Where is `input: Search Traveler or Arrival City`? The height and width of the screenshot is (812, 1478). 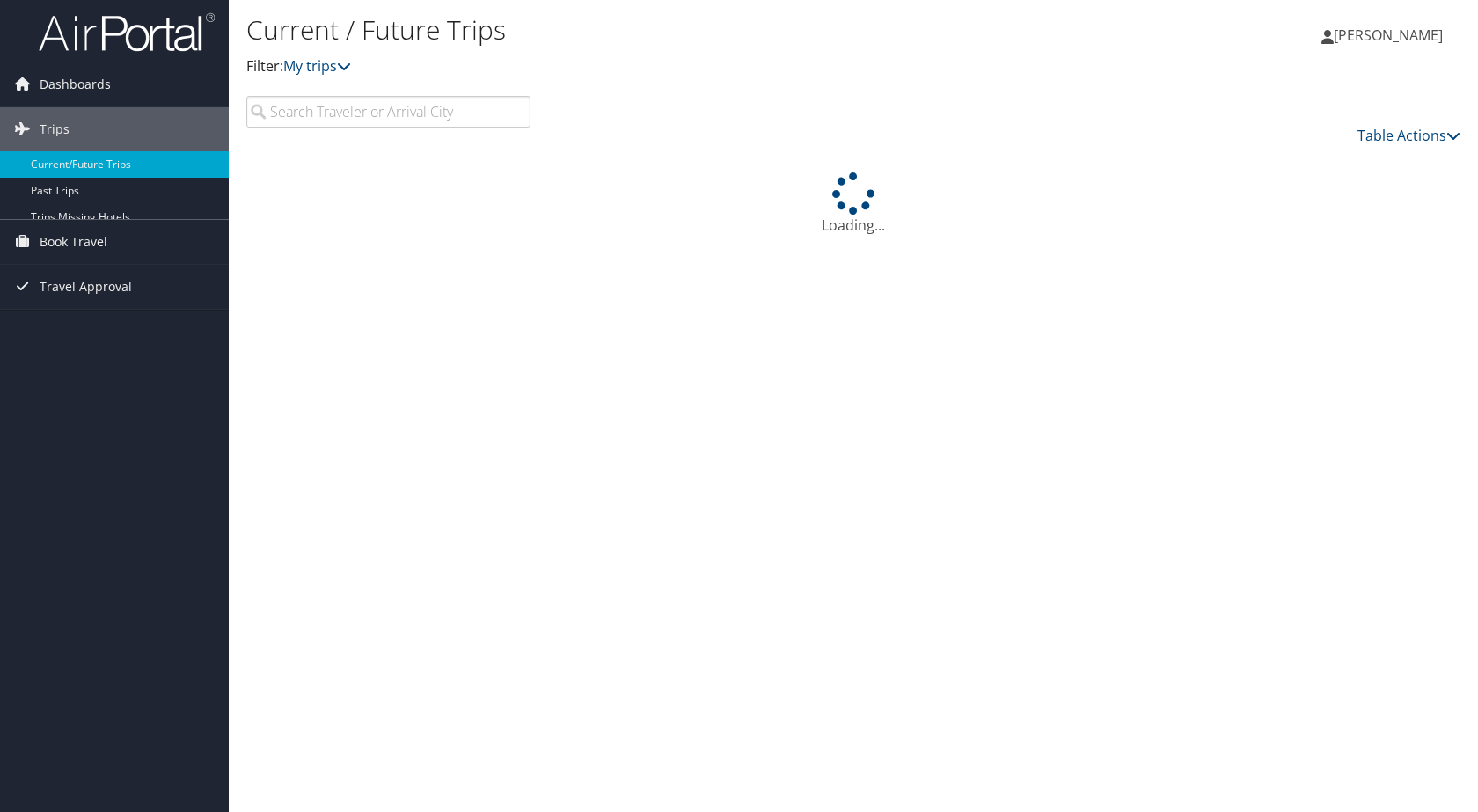
input: Search Traveler or Arrival City is located at coordinates (388, 112).